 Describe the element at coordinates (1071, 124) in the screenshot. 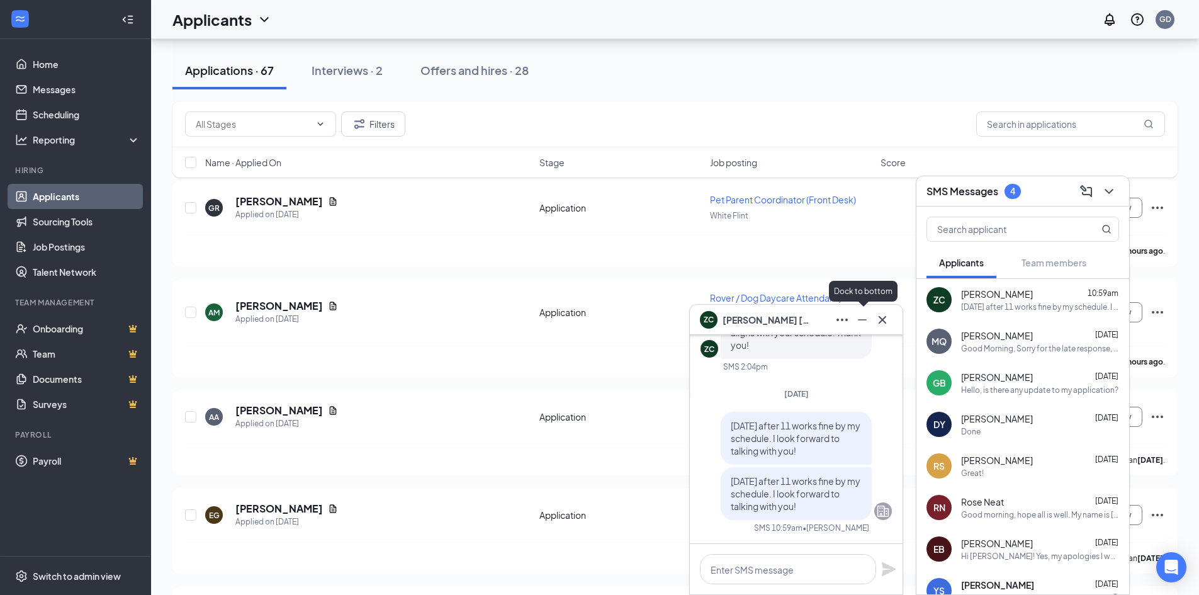

I see `input: Search in applications` at that location.